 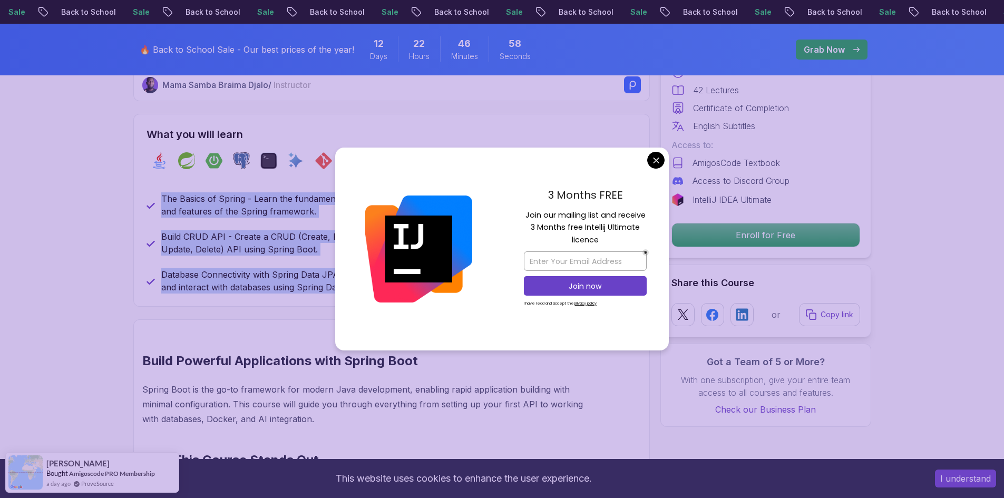 What do you see at coordinates (57, 473) in the screenshot?
I see `span: Bought` at bounding box center [57, 473].